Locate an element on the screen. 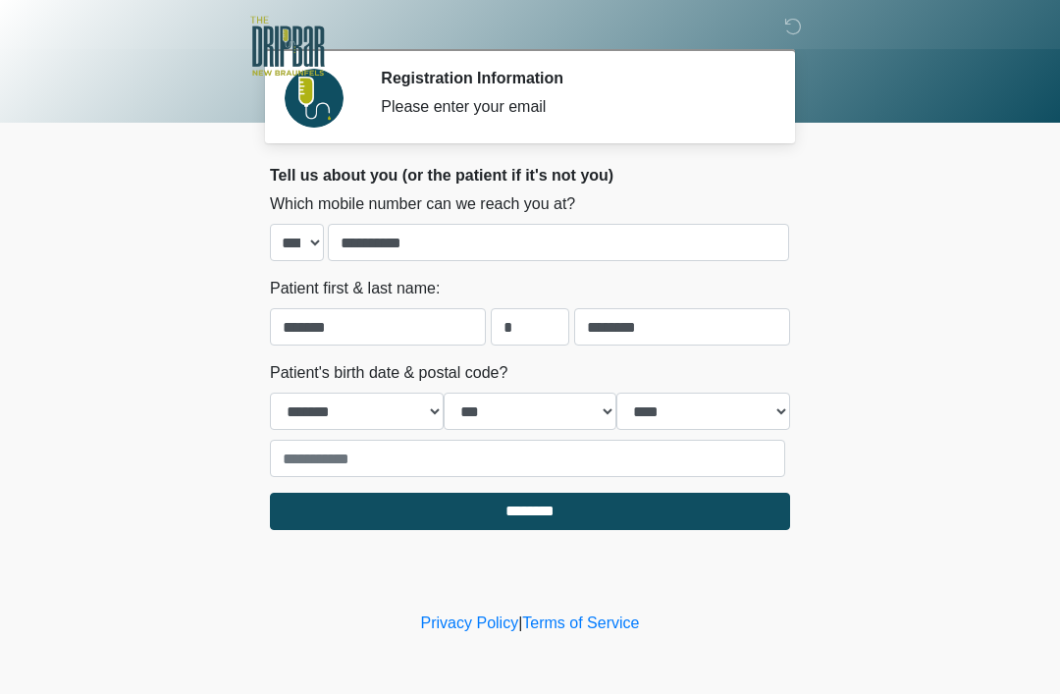 The height and width of the screenshot is (694, 1060). h2: Tell us about you (or the patient if it's not you) is located at coordinates (530, 175).